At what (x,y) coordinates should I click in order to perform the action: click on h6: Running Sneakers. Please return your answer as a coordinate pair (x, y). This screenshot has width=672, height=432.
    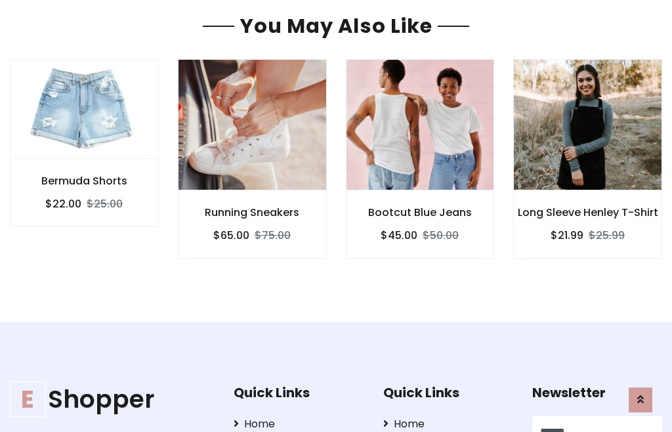
    Looking at the image, I should click on (252, 212).